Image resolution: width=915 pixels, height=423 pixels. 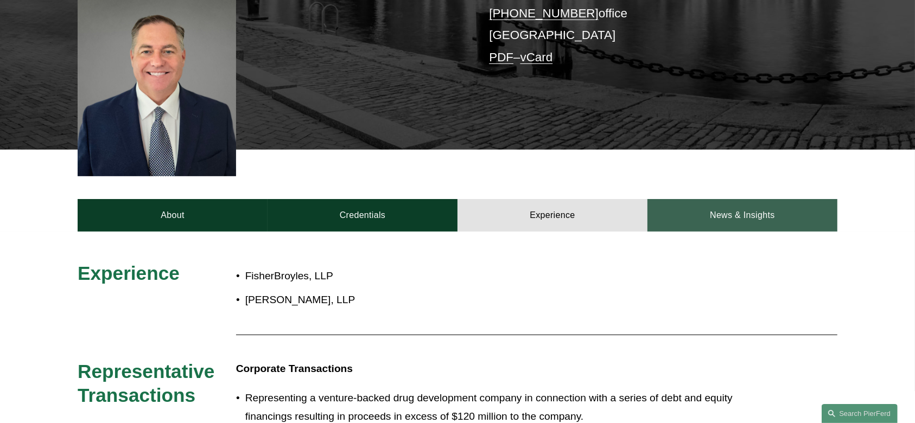 I want to click on strong: Corporate Transactions, so click(x=294, y=369).